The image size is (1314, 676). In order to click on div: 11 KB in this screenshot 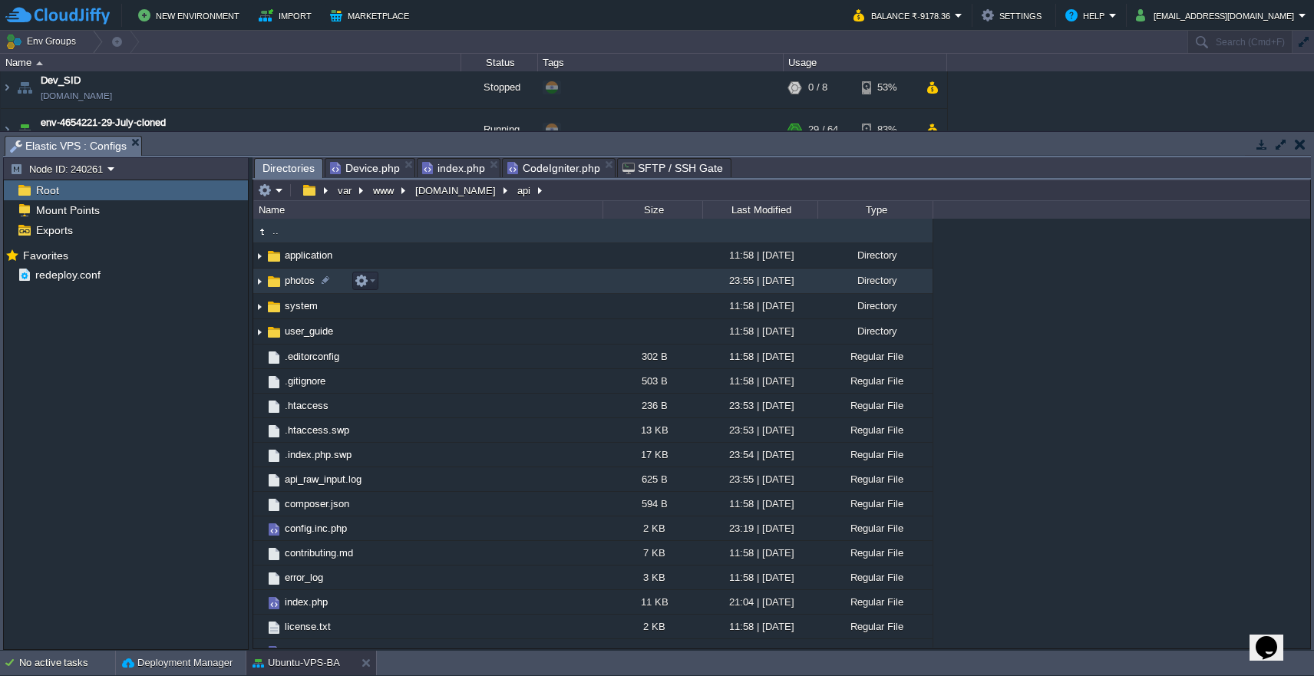, I will do `click(652, 602)`.